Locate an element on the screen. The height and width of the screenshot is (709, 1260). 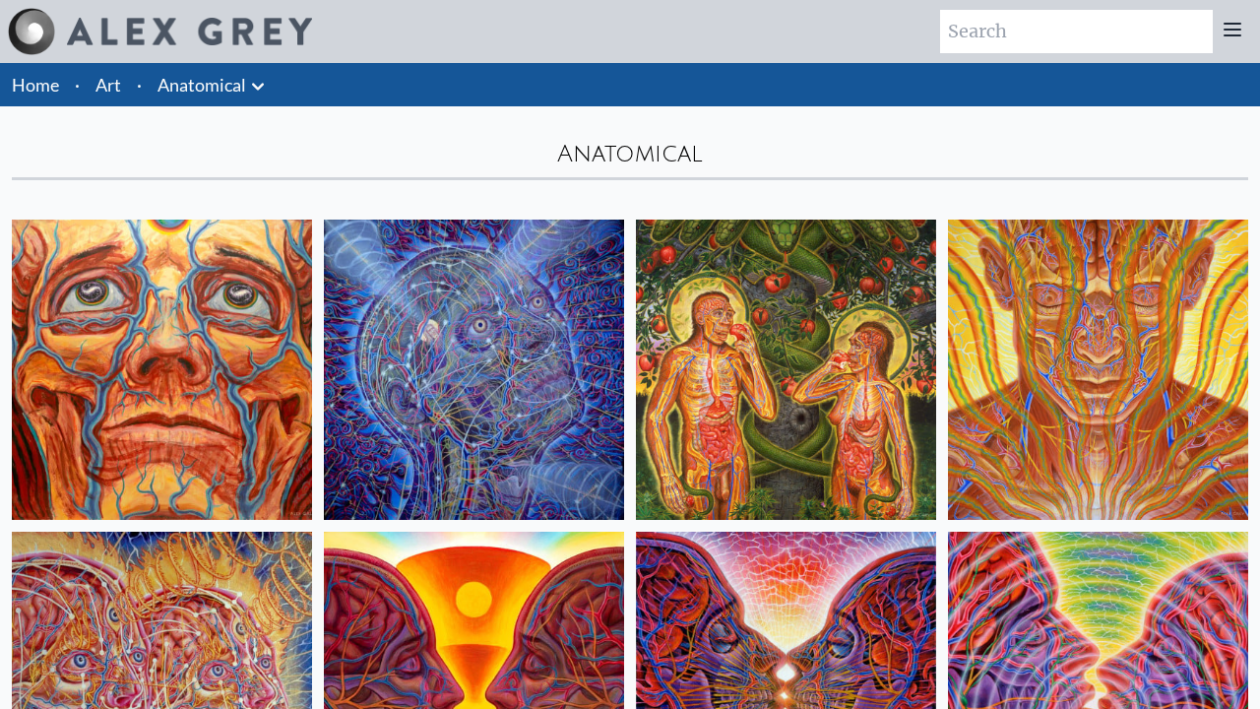
div: Anatomical is located at coordinates (630, 154).